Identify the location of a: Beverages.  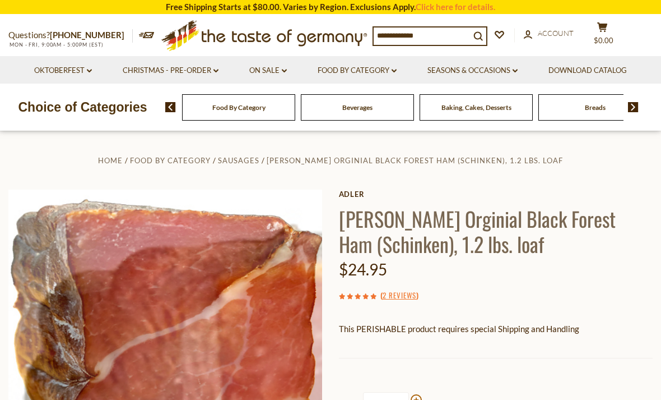
(358, 107).